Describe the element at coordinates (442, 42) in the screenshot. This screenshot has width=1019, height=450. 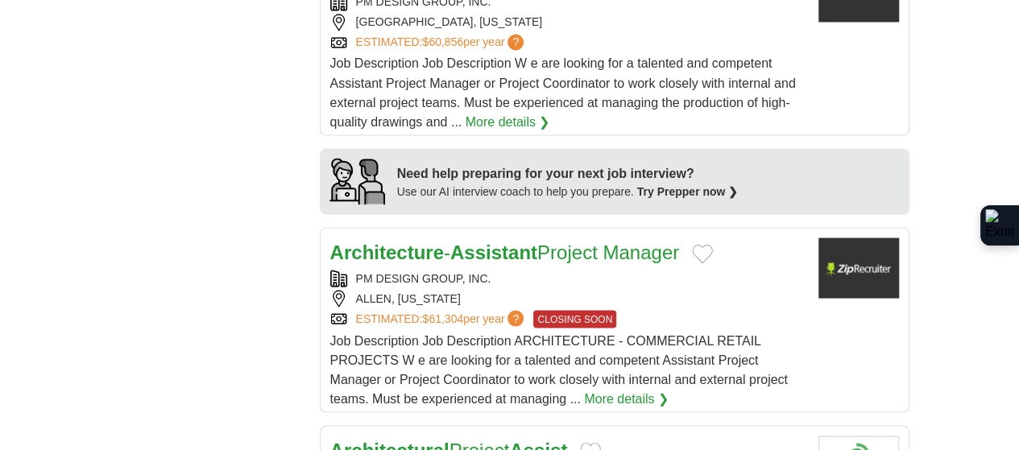
I see `span: $60,856` at that location.